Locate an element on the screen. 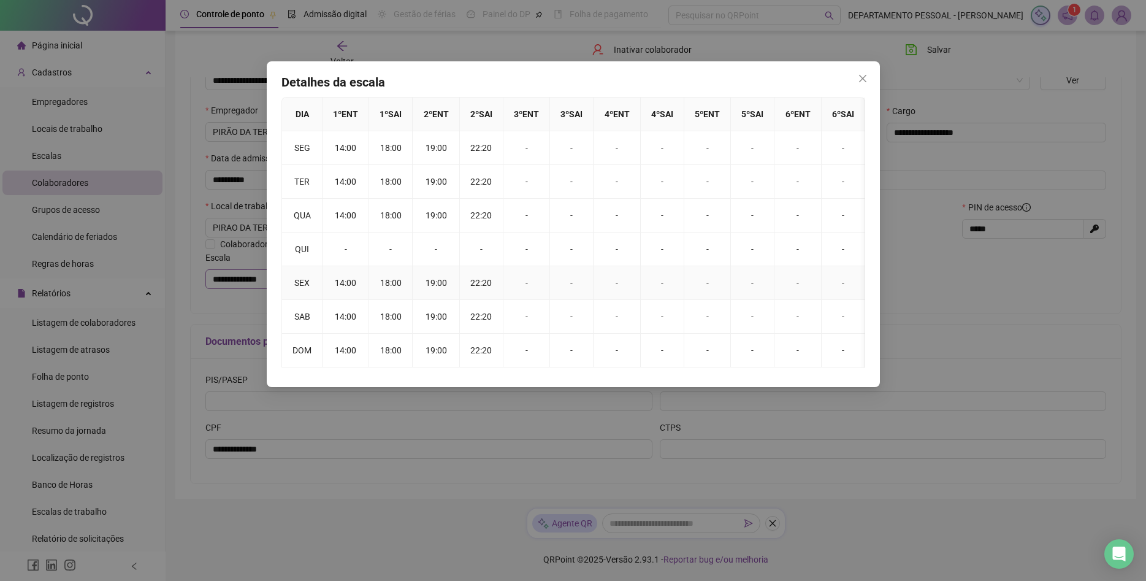  th: 1 º is located at coordinates (346, 114).